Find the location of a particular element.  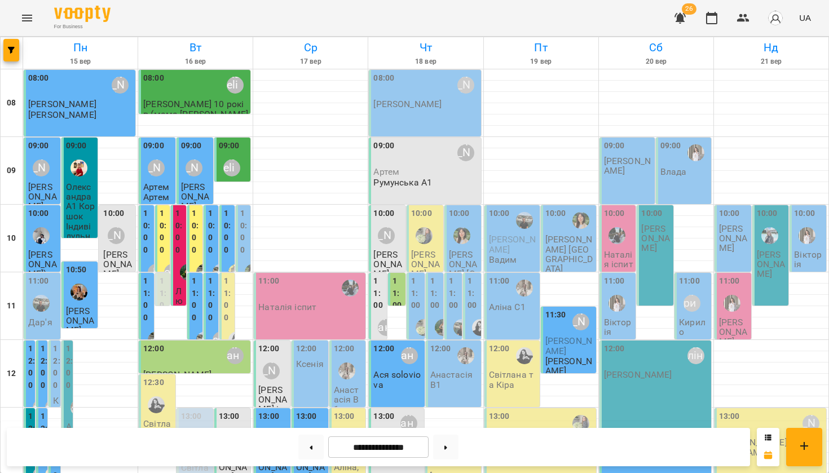

h6: Чт is located at coordinates (425, 47).